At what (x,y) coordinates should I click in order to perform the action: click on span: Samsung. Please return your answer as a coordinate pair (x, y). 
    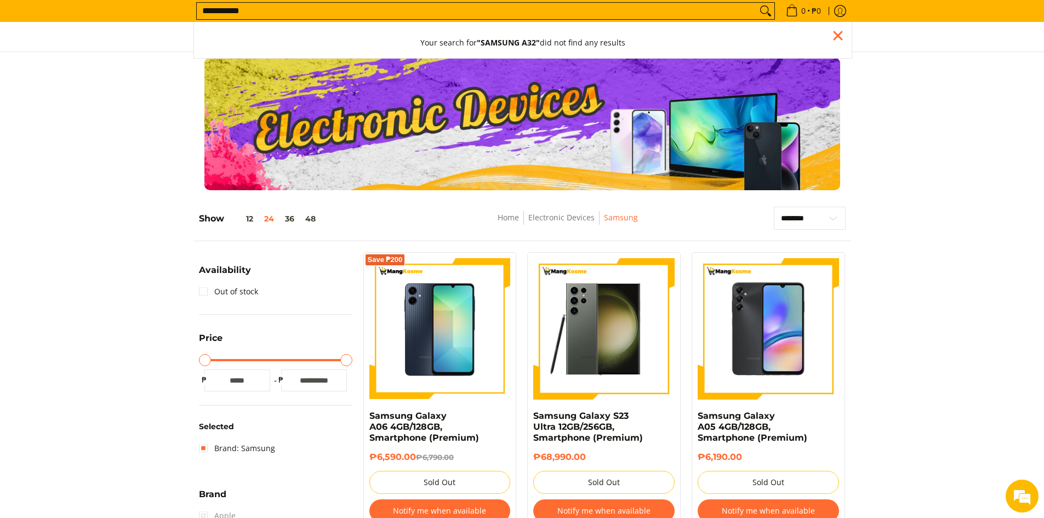
    Looking at the image, I should click on (621, 217).